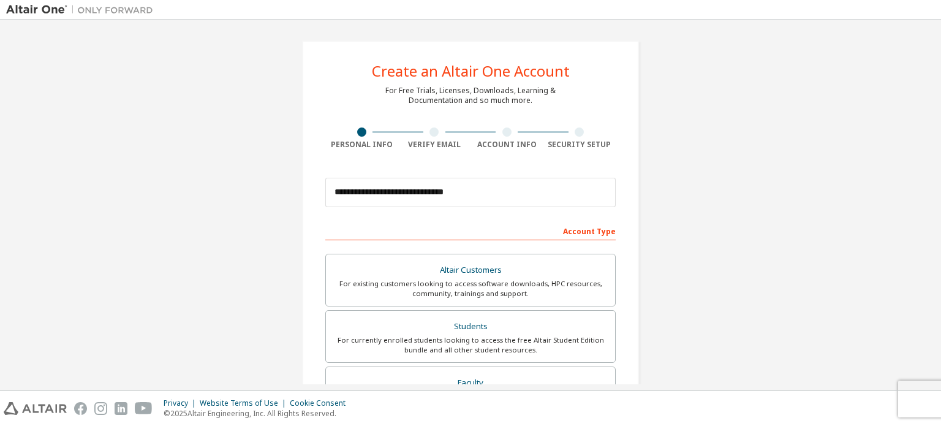 This screenshot has height=426, width=941. What do you see at coordinates (80, 408) in the screenshot?
I see `img: facebook.svg` at bounding box center [80, 408].